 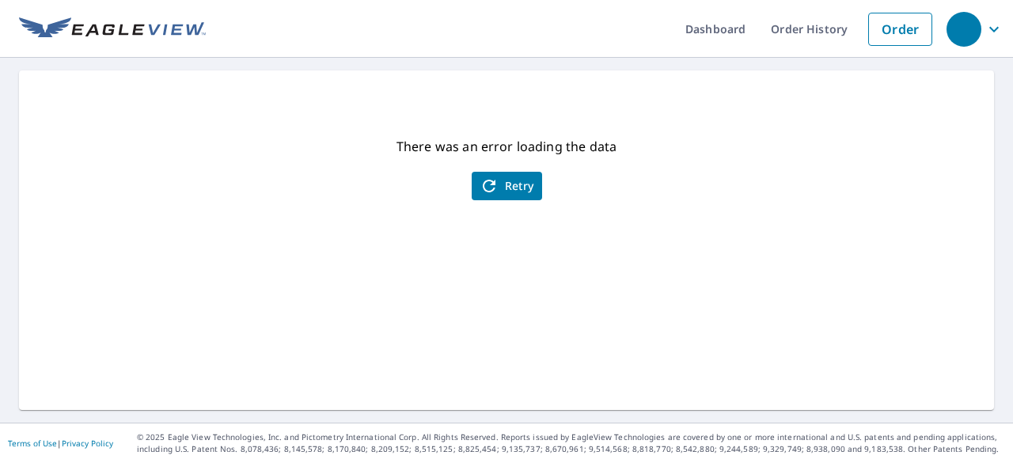 What do you see at coordinates (507, 186) in the screenshot?
I see `span: Retry` at bounding box center [507, 186].